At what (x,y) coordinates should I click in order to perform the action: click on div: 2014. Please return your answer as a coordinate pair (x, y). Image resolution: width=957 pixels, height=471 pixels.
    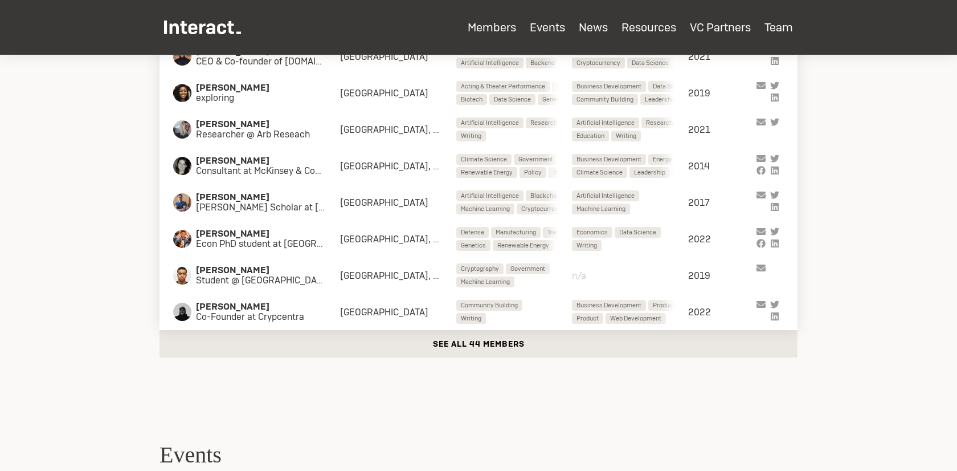
    Looking at the image, I should click on (722, 166).